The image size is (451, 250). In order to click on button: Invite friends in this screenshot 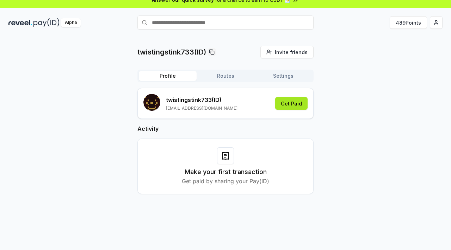, I will do `click(286, 52)`.